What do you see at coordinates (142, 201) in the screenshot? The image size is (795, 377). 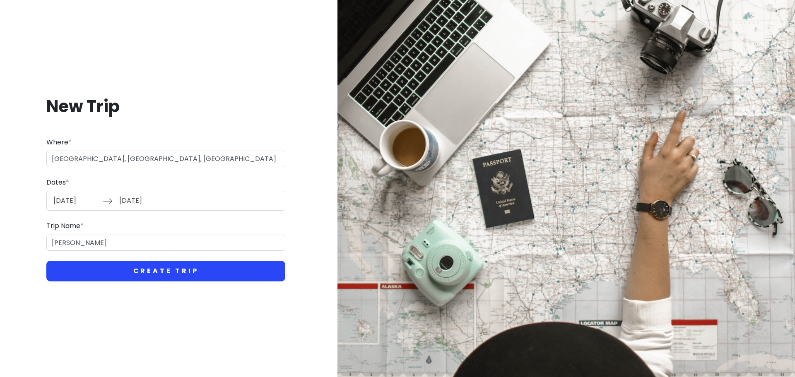 I see `input: End Date` at bounding box center [142, 201].